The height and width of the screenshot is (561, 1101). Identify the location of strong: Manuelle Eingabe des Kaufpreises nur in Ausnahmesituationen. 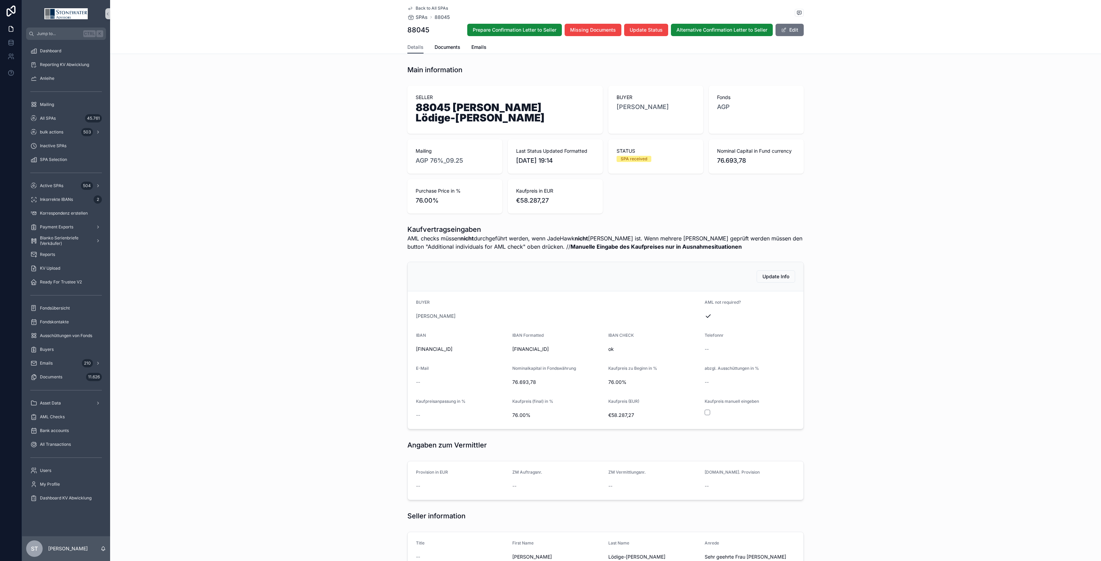
(656, 247).